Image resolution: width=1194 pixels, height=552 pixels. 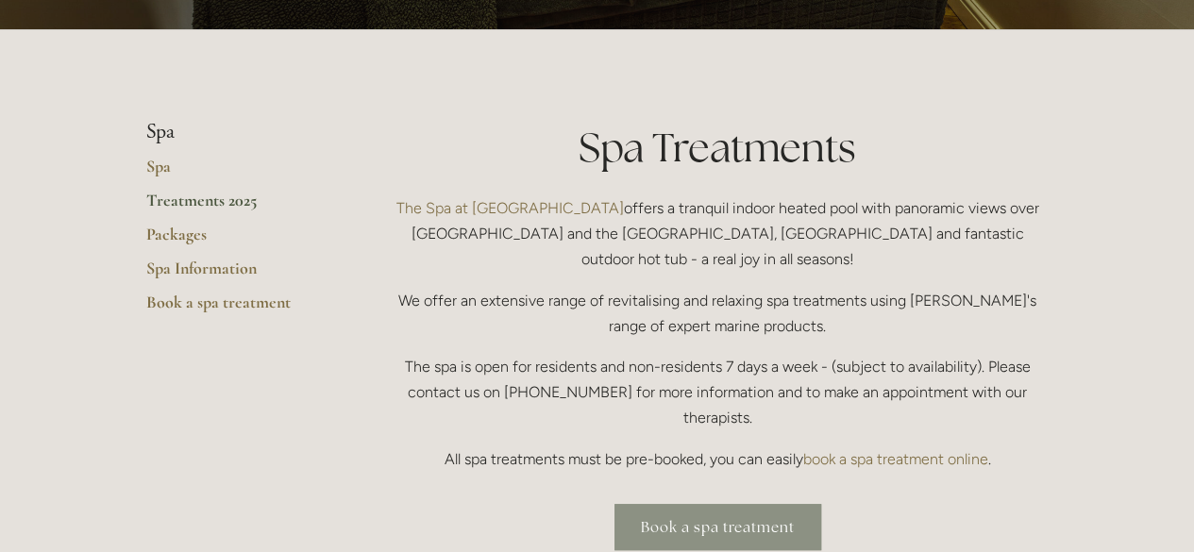 What do you see at coordinates (896, 459) in the screenshot?
I see `a: book a spa treatment online` at bounding box center [896, 459].